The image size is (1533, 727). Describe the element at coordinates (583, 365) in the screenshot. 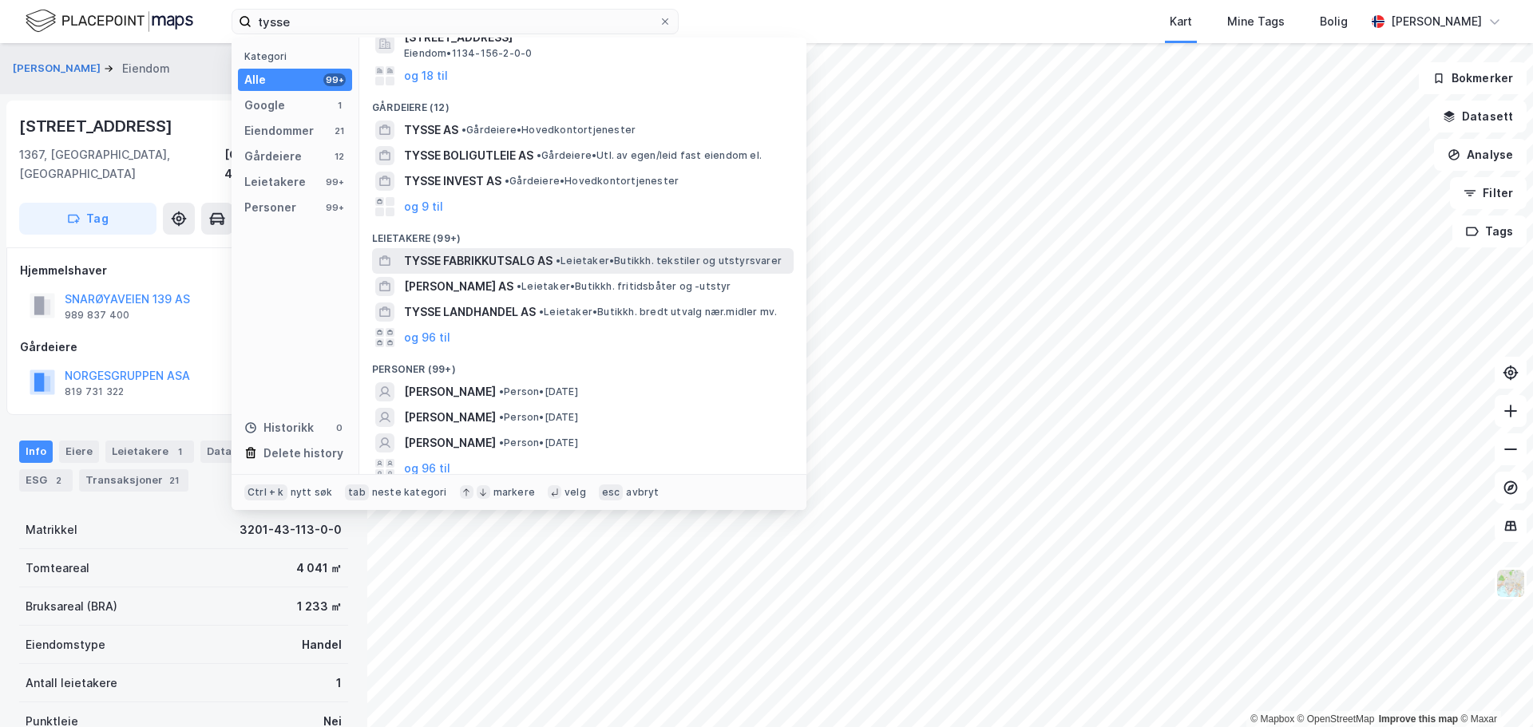

I see `div: Personer (99+)` at that location.